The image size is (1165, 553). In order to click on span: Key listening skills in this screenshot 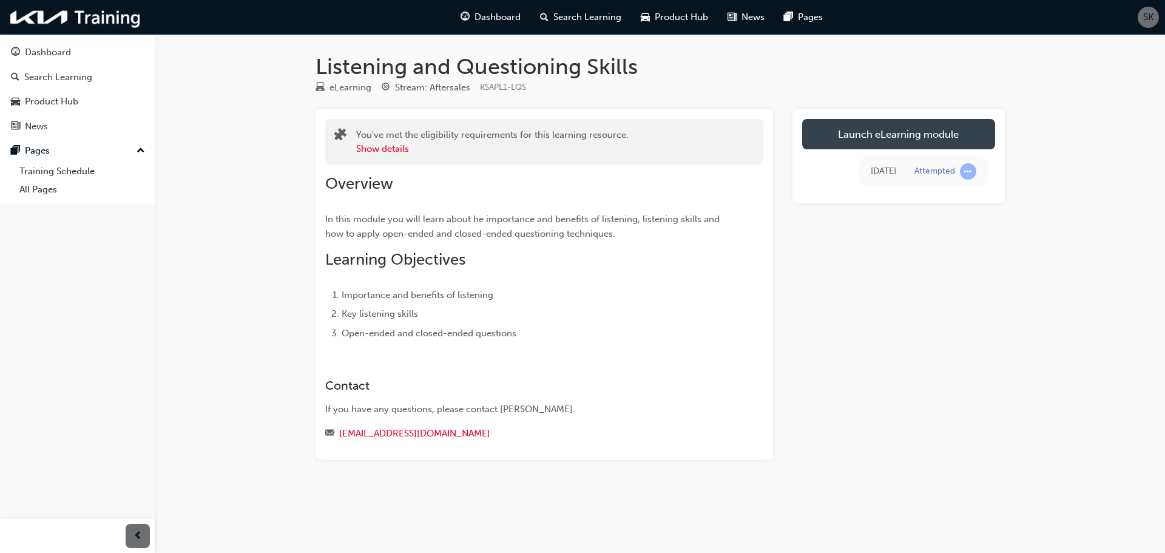, I will do `click(380, 314)`.